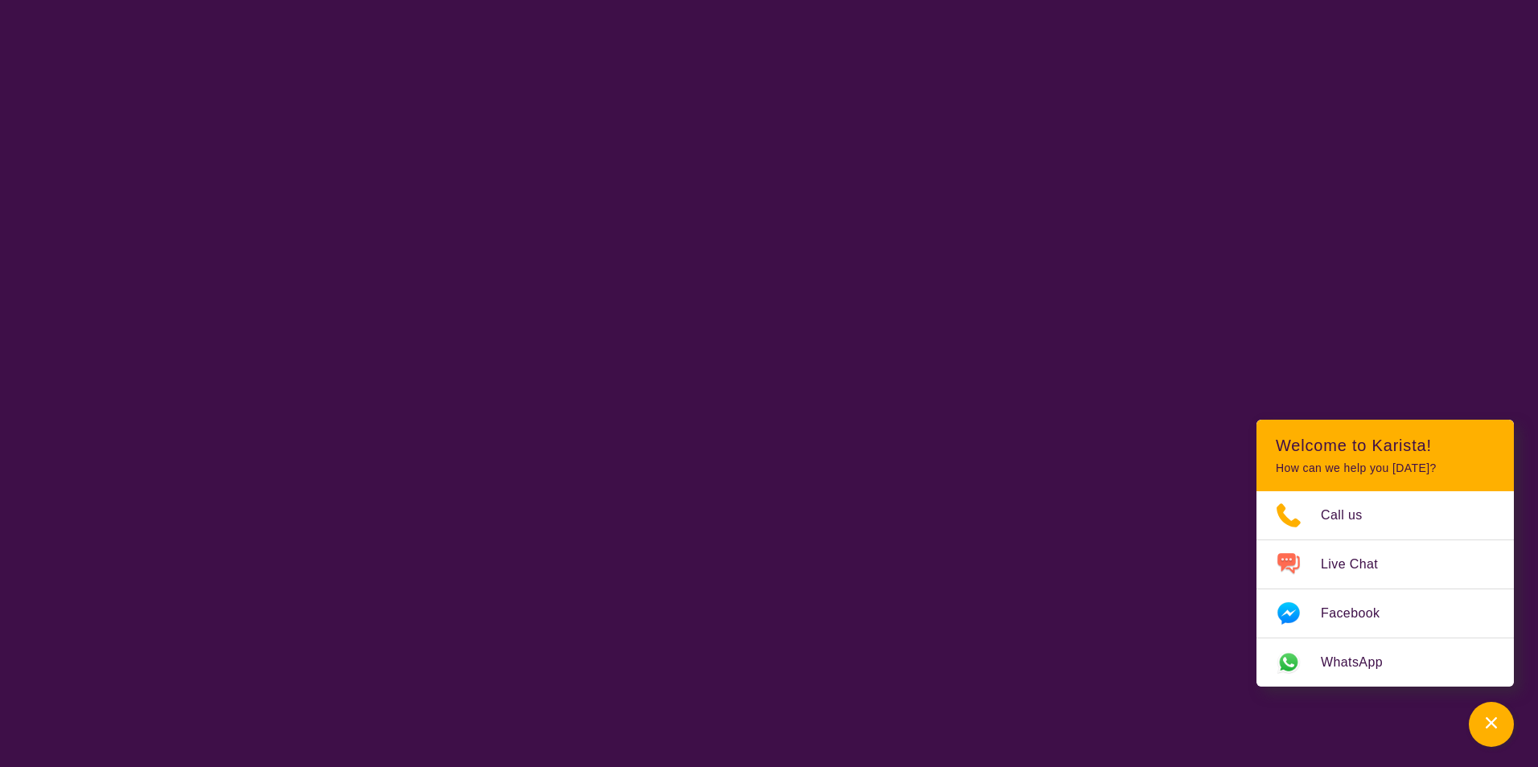 The width and height of the screenshot is (1538, 767). What do you see at coordinates (1385, 553) in the screenshot?
I see `div: Channel Menu` at bounding box center [1385, 553].